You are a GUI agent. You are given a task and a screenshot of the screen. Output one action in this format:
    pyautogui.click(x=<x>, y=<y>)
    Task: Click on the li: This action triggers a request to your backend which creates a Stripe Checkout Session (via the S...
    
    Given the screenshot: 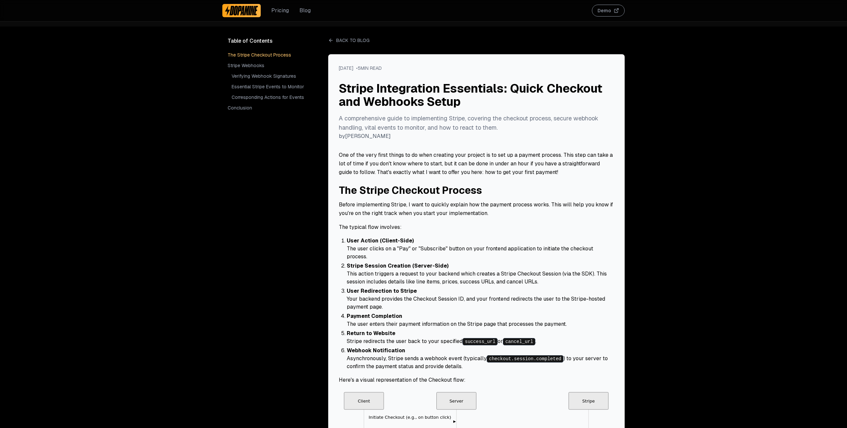 What is the action you would take?
    pyautogui.click(x=481, y=274)
    